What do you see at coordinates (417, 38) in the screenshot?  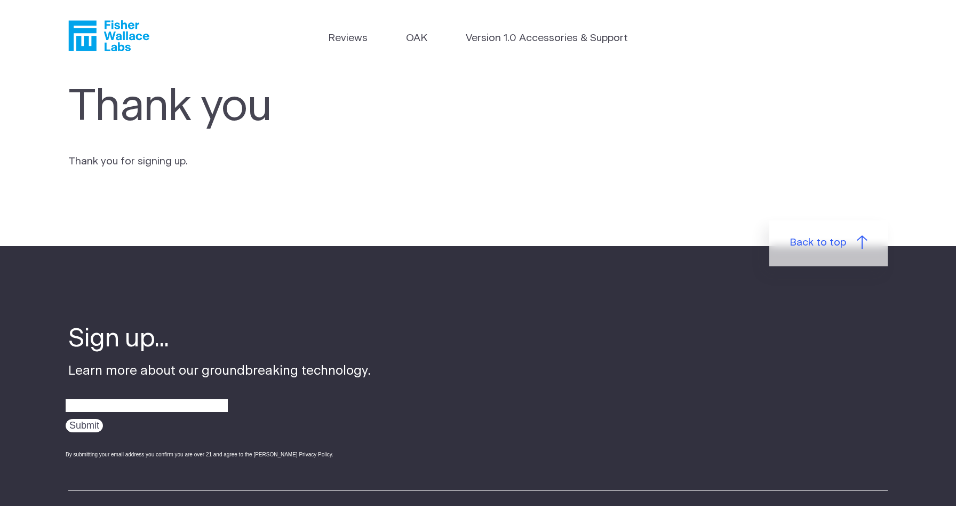 I see `a: OAK` at bounding box center [417, 38].